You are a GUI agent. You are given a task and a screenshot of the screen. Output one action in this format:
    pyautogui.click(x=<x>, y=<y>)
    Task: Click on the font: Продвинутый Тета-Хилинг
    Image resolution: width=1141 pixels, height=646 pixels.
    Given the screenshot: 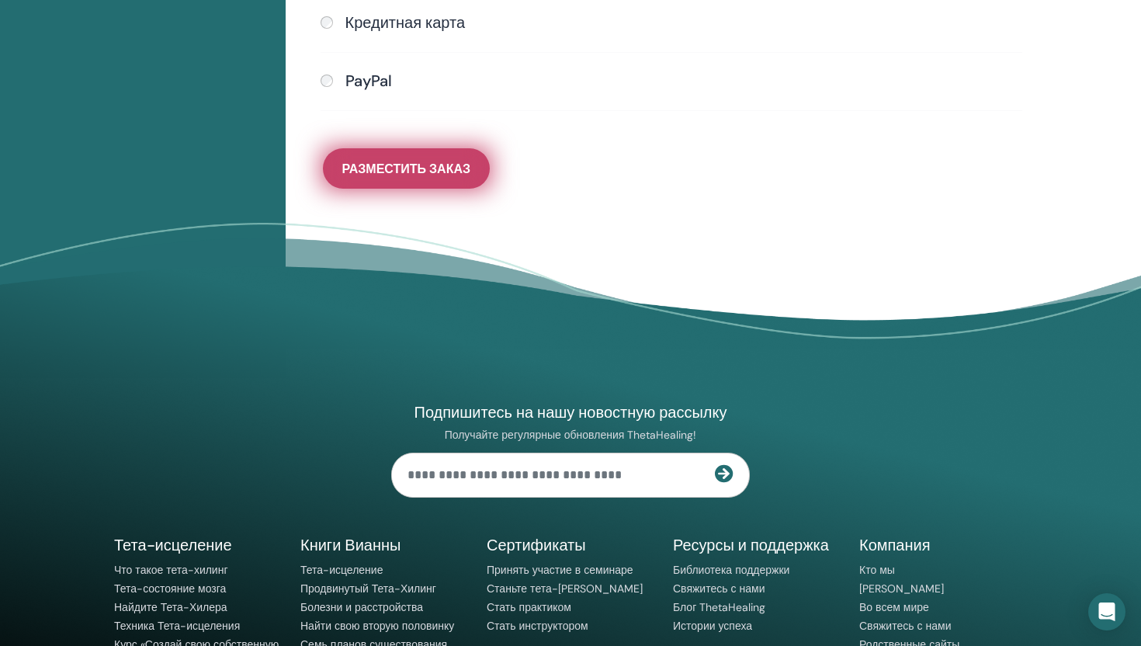 What is the action you would take?
    pyautogui.click(x=368, y=588)
    